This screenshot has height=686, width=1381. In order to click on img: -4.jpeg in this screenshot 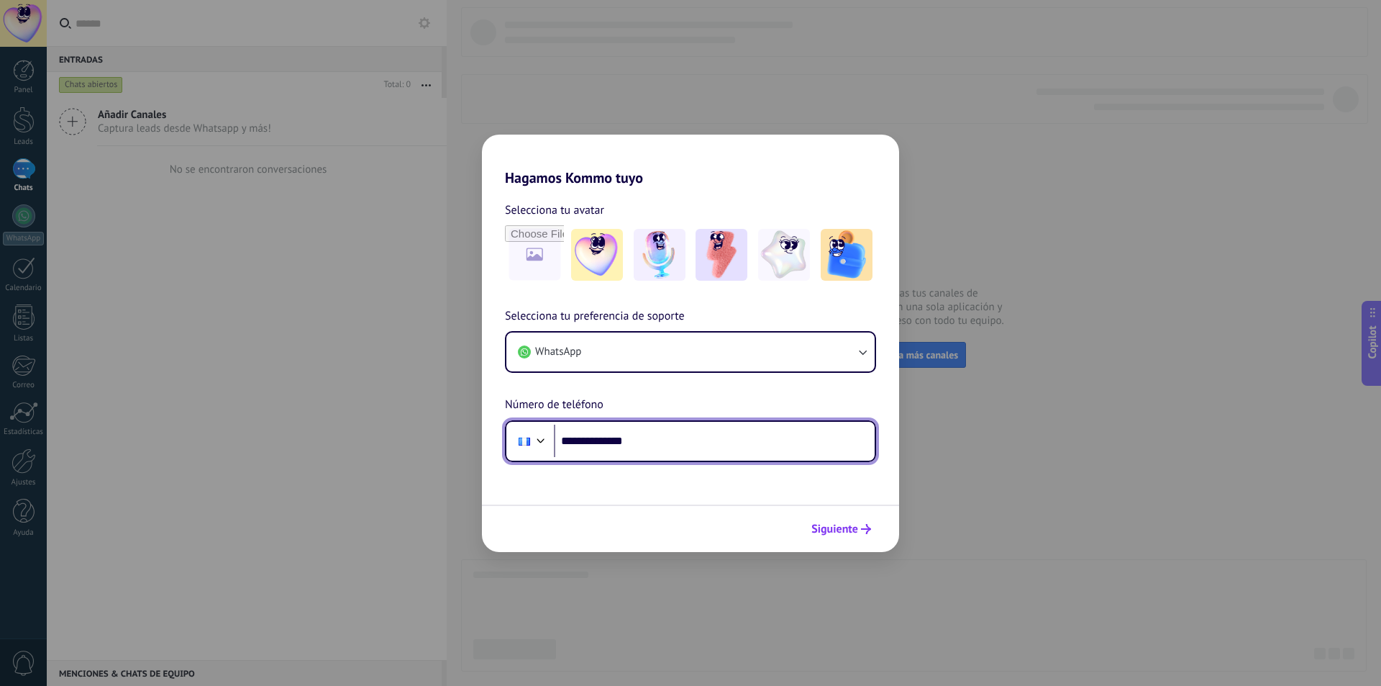, I will do `click(784, 255)`.